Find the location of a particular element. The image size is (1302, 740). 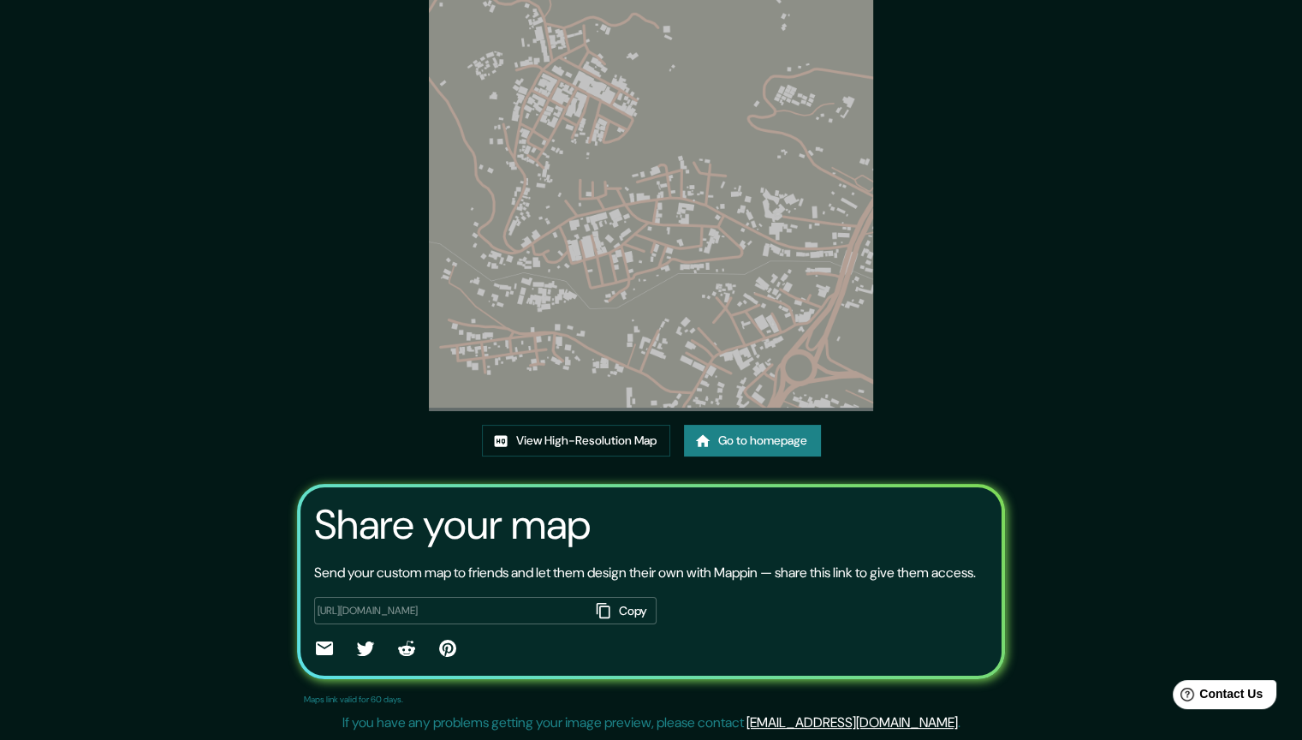

p: If you have any problems getting your image preview, please contact . is located at coordinates (651, 722).